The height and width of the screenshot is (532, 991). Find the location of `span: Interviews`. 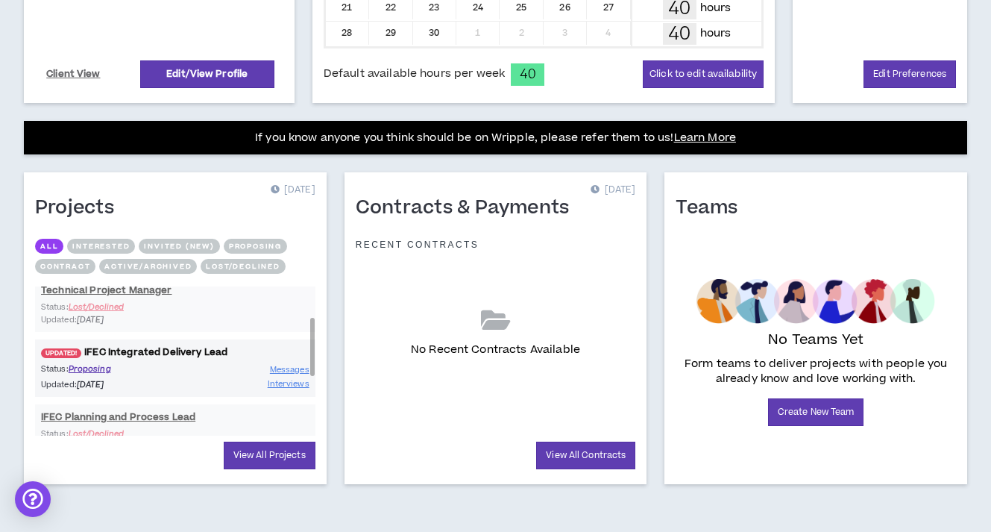

span: Interviews is located at coordinates (289, 383).